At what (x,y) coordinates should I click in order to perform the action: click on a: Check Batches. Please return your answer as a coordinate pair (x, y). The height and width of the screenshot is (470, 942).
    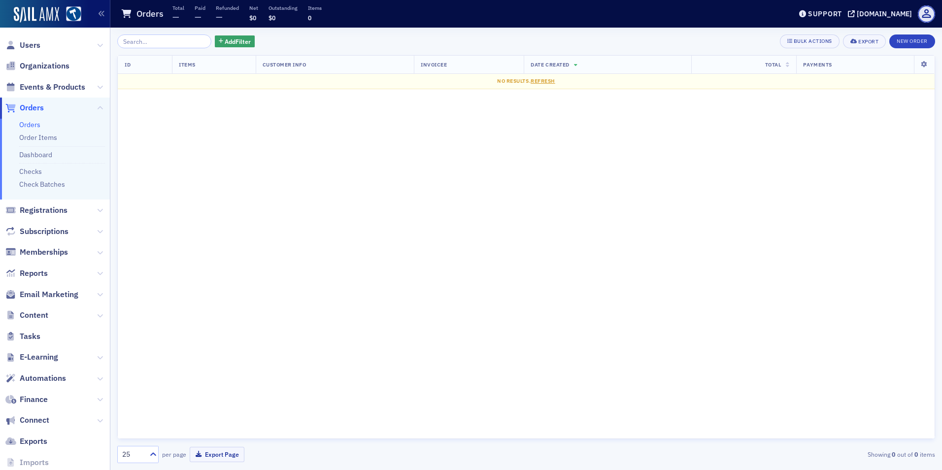
    Looking at the image, I should click on (42, 184).